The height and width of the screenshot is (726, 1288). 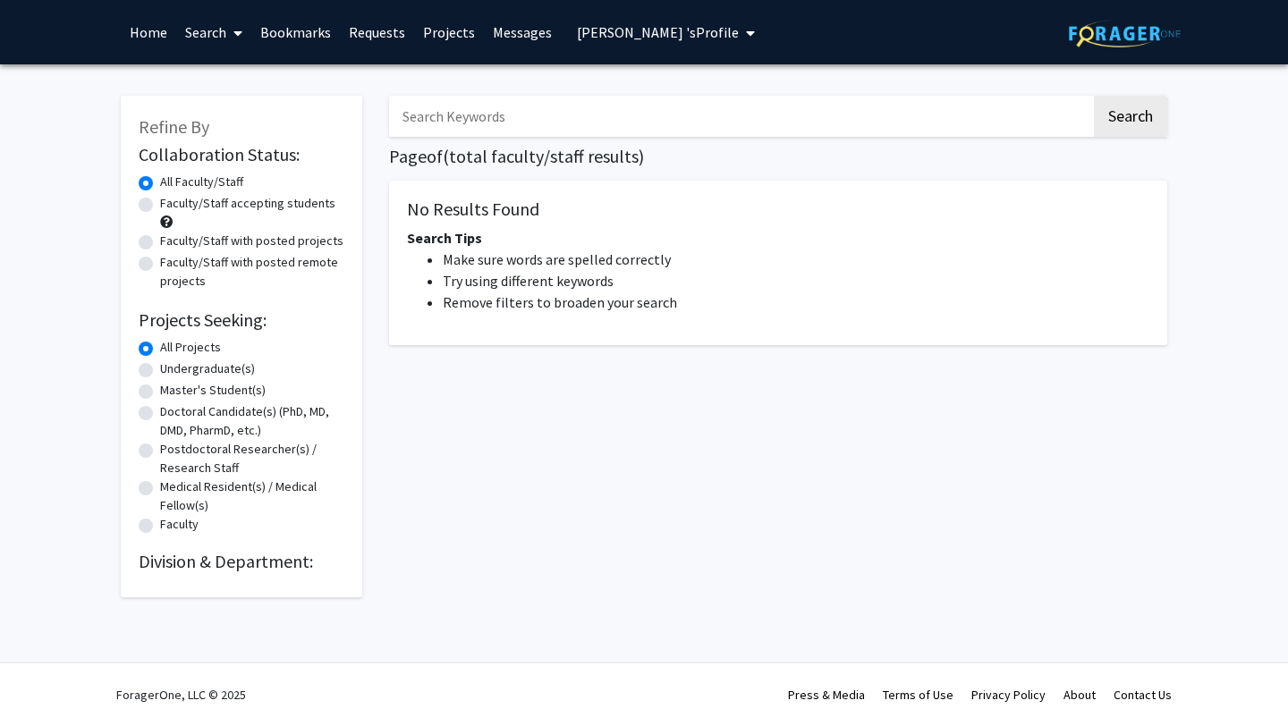 What do you see at coordinates (740, 116) in the screenshot?
I see `input: Search Keywords` at bounding box center [740, 116].